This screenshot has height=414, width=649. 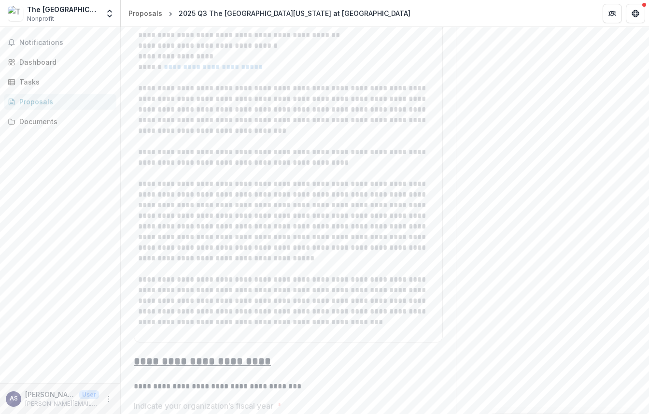 What do you see at coordinates (60, 62) in the screenshot?
I see `a: Dashboard` at bounding box center [60, 62].